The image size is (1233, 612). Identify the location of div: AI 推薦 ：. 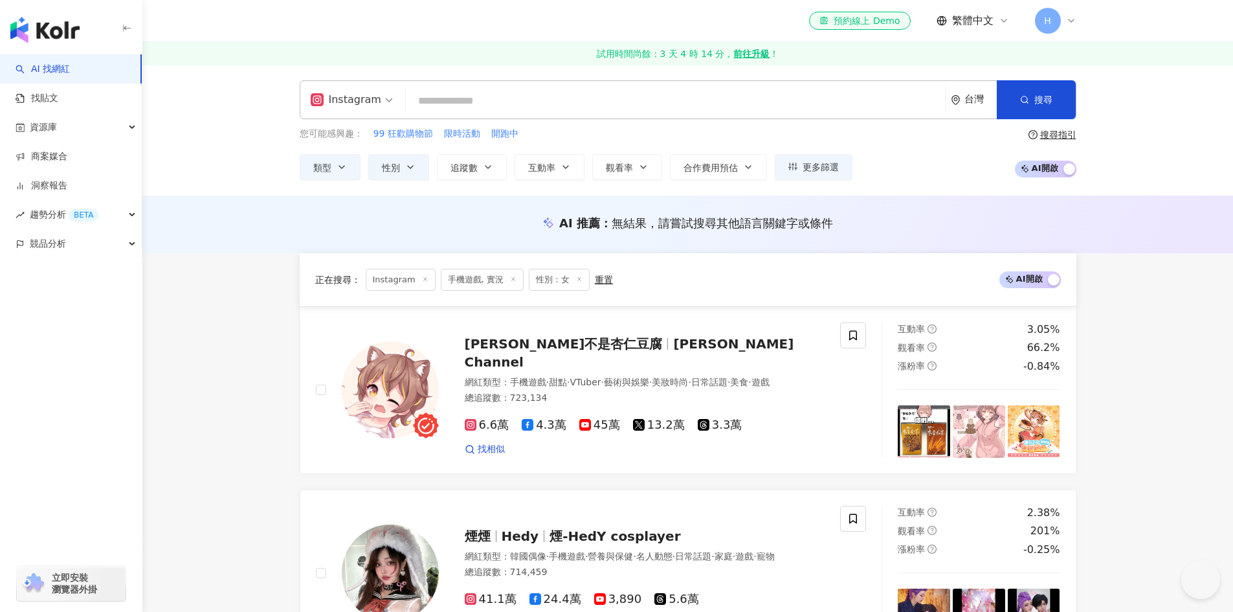
(696, 223).